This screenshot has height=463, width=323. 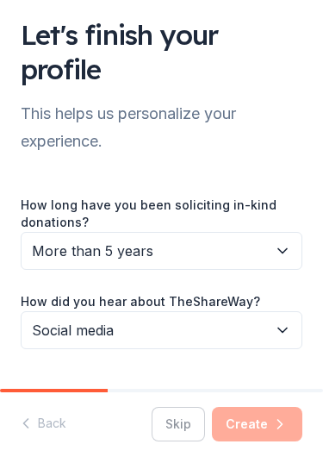 I want to click on button: Social media, so click(x=161, y=330).